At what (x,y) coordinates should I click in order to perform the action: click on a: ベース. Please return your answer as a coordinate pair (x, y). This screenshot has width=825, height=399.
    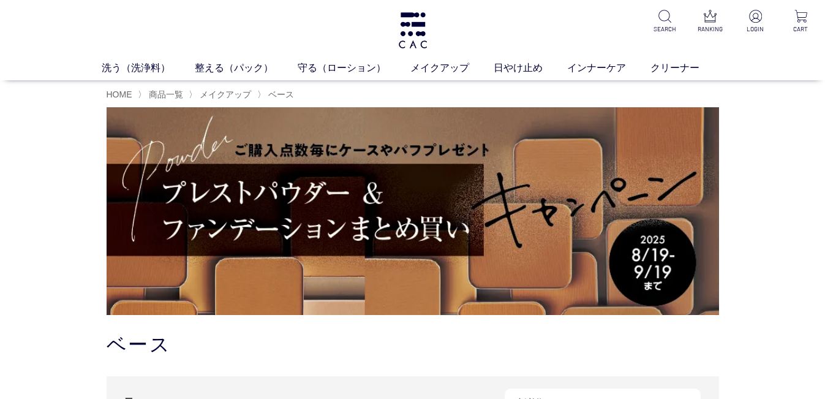
    Looking at the image, I should click on (280, 94).